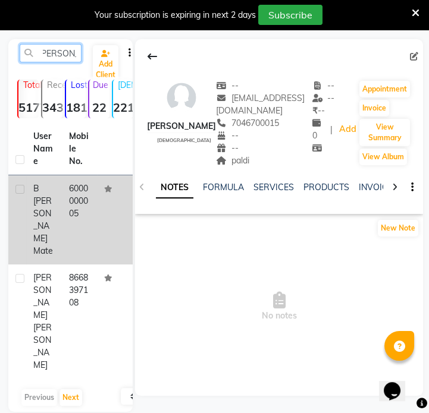  Describe the element at coordinates (378, 187) in the screenshot. I see `a: INVOICES` at that location.